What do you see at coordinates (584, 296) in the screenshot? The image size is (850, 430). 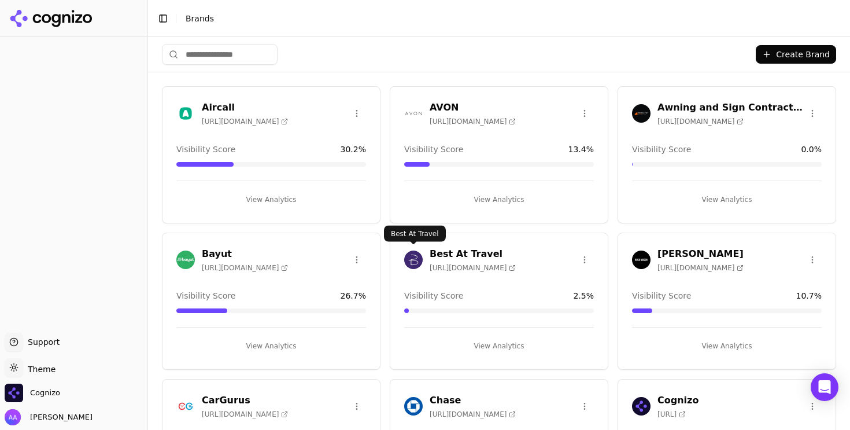 I see `span: 2.5 %` at bounding box center [584, 296].